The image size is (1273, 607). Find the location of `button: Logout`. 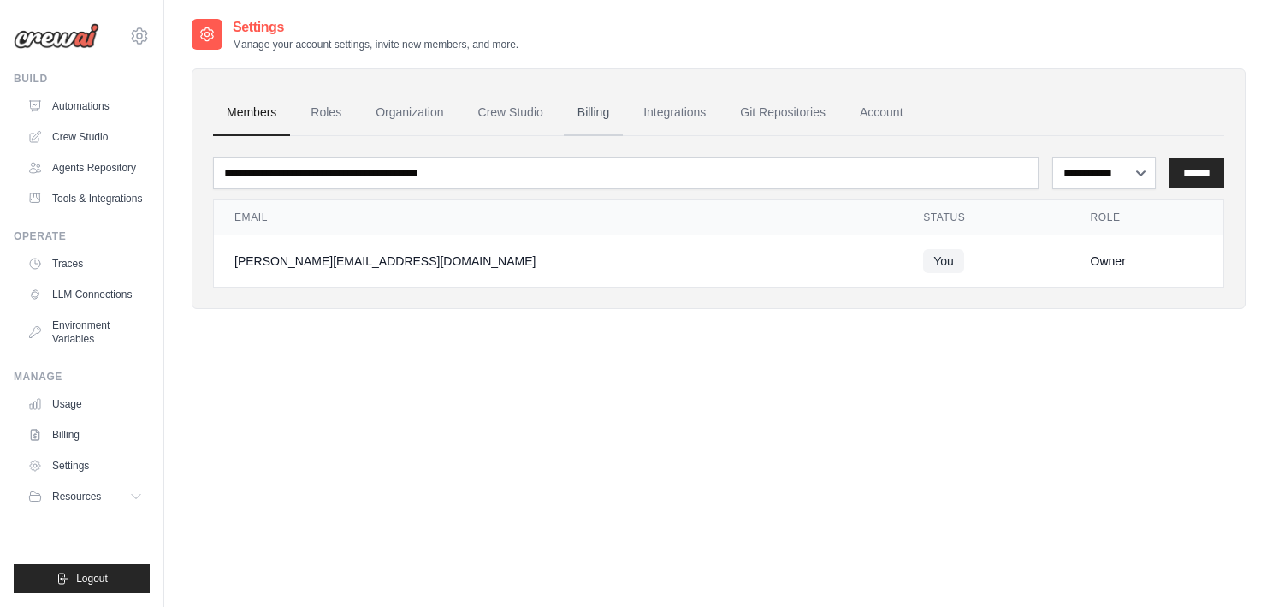

button: Logout is located at coordinates (81, 578).